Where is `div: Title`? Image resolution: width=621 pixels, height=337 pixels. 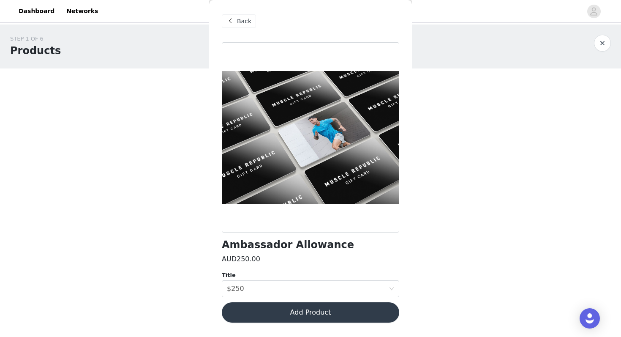 div: Title is located at coordinates (311, 275).